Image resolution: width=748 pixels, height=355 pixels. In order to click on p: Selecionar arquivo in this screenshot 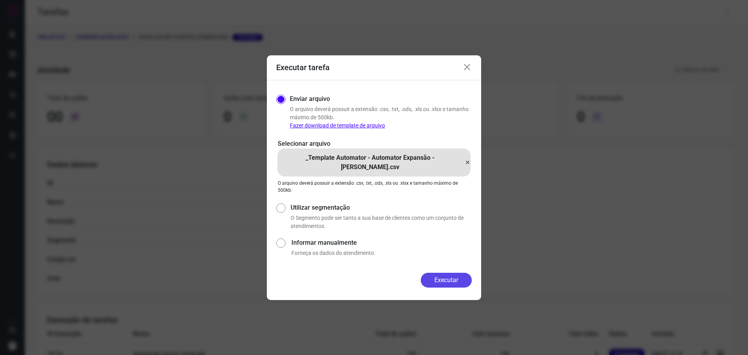, I will do `click(374, 144)`.